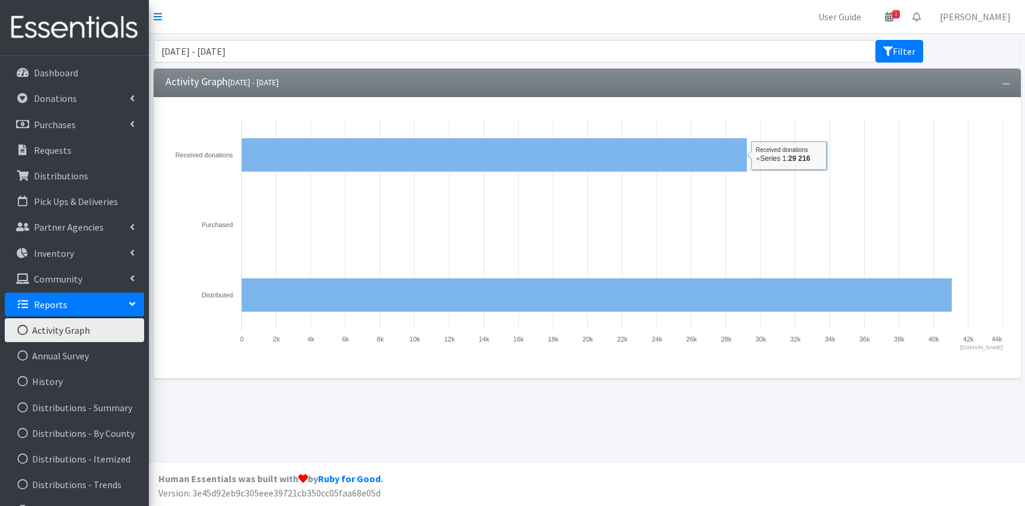 This screenshot has height=506, width=1025. I want to click on button: Filter, so click(899, 51).